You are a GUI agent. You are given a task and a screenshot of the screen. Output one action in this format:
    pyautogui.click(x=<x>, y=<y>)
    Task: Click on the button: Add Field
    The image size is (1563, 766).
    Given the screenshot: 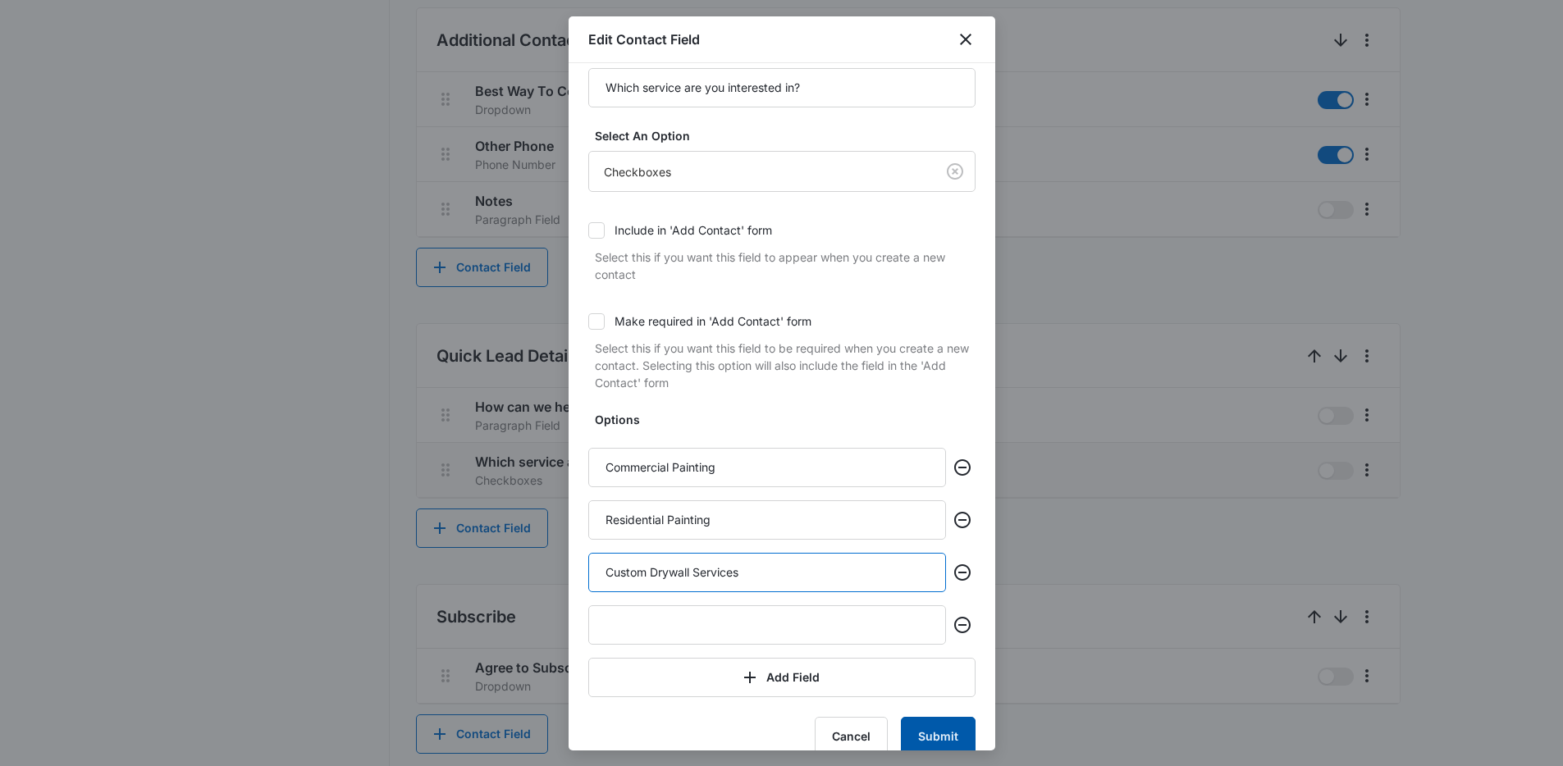 What is the action you would take?
    pyautogui.click(x=782, y=678)
    